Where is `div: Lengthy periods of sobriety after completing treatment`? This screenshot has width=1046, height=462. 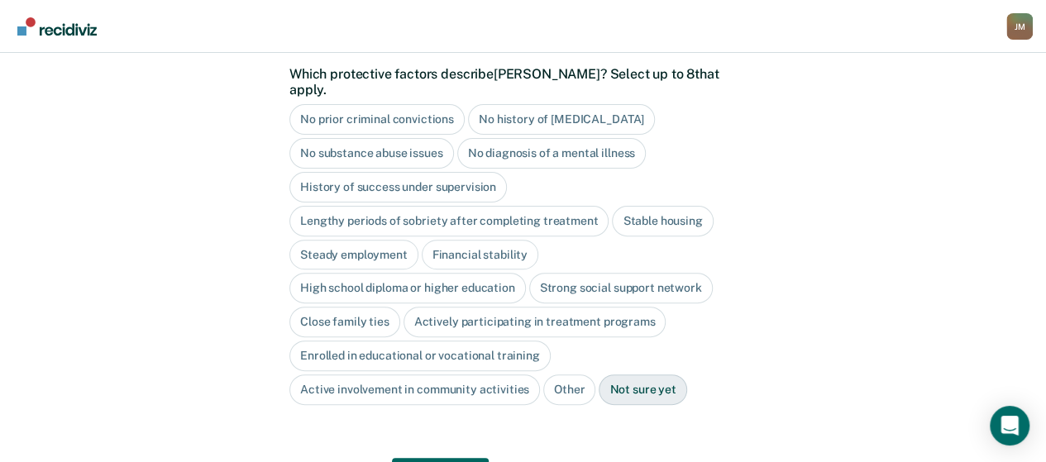 div: Lengthy periods of sobriety after completing treatment is located at coordinates (449, 221).